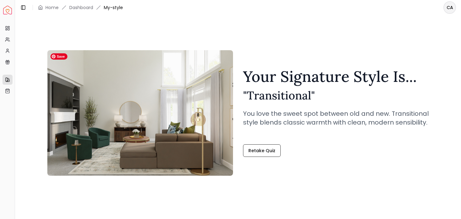 The width and height of the screenshot is (461, 219). I want to click on a: Dashboard, so click(81, 8).